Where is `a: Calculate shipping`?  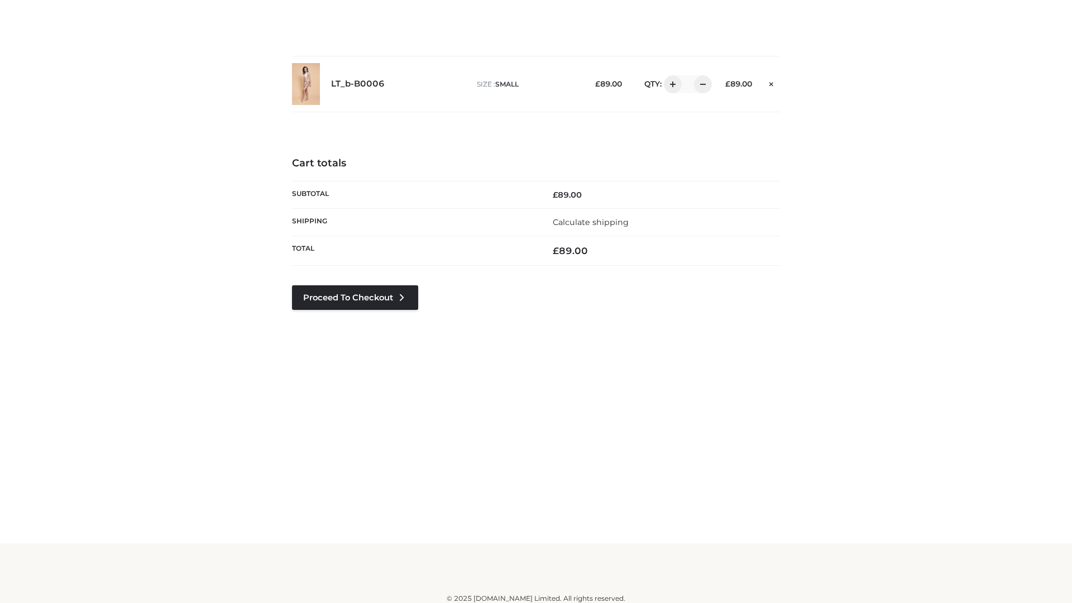
a: Calculate shipping is located at coordinates (591, 222).